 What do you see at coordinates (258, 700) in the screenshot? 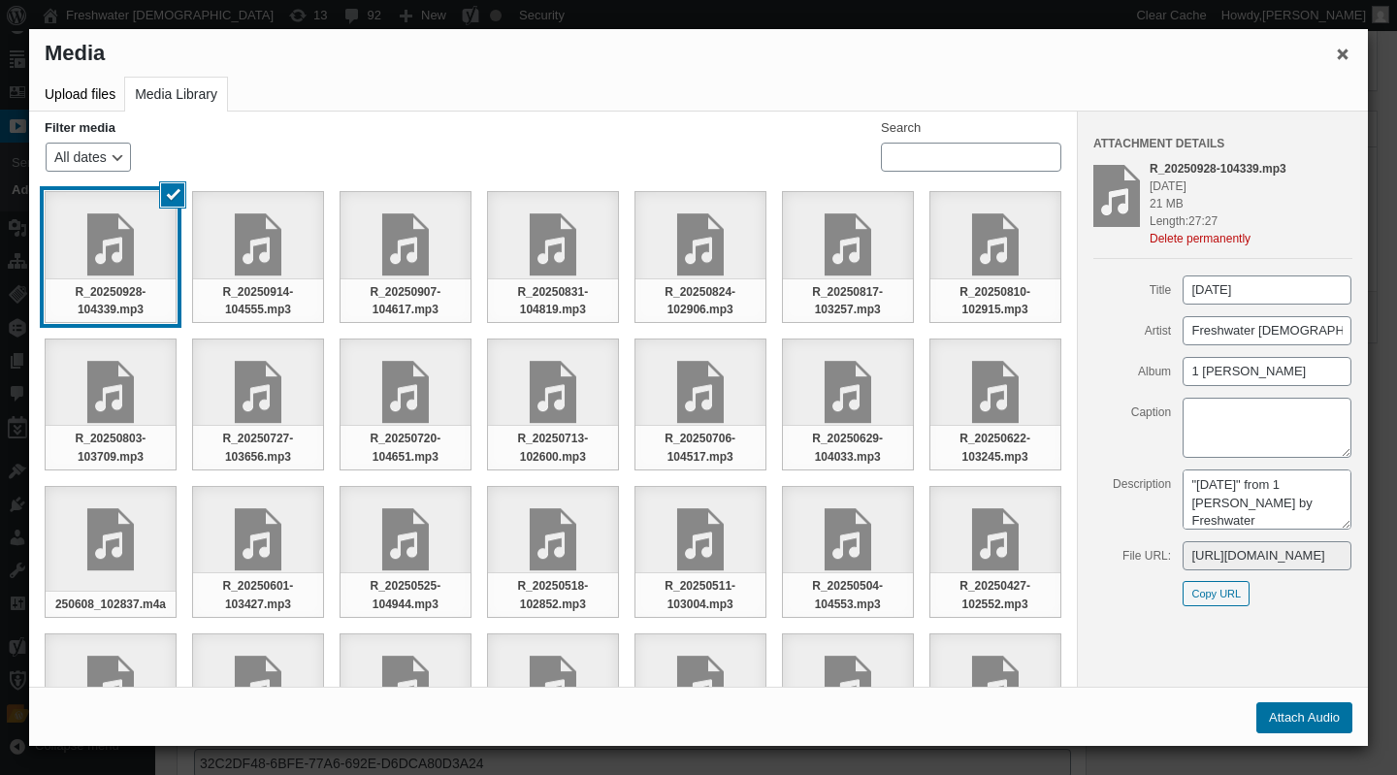
I see `li: April 6, 2025` at bounding box center [258, 700].